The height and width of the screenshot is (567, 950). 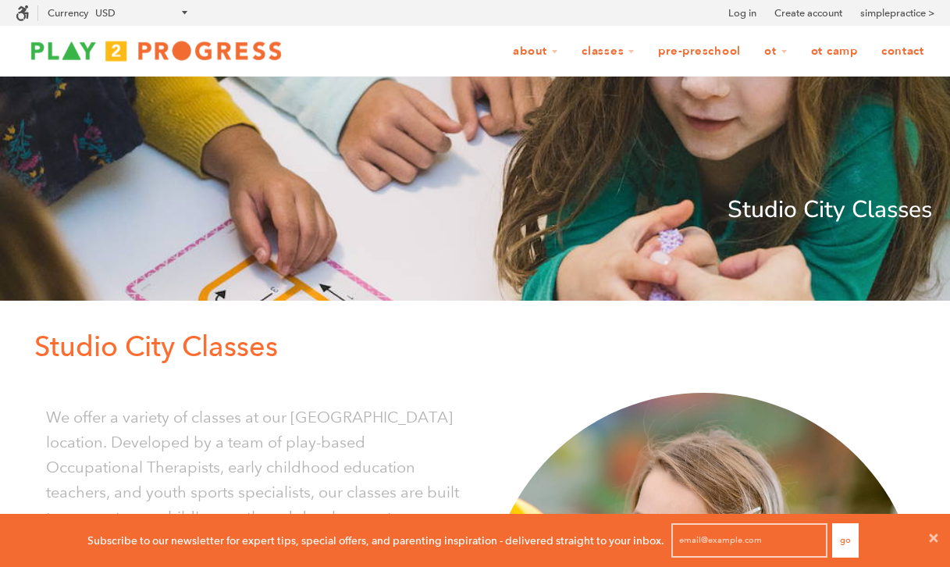 I want to click on a: simplepractice >, so click(x=897, y=13).